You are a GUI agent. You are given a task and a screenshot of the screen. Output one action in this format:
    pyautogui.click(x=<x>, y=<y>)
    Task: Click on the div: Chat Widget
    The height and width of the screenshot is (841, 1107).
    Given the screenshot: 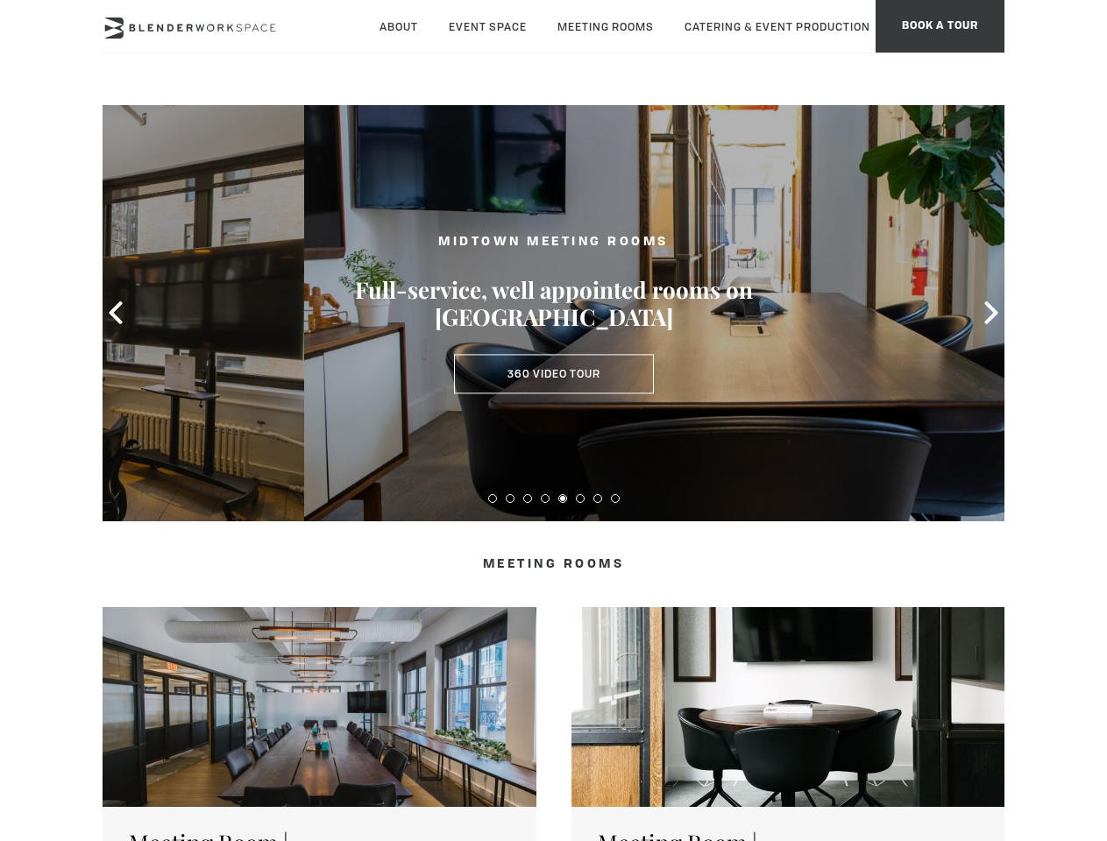 What is the action you would take?
    pyautogui.click(x=949, y=729)
    